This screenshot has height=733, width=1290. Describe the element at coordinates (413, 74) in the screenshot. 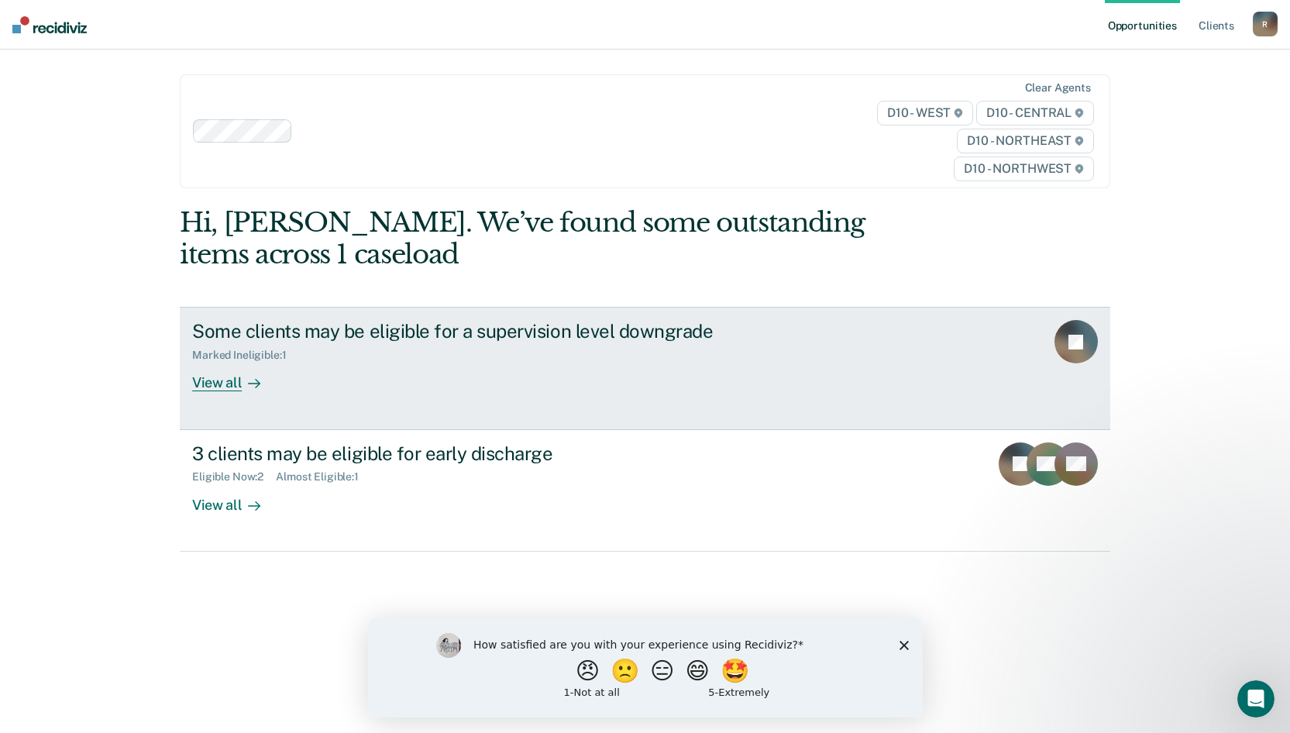

I see `div: 5 - Extremely` at that location.